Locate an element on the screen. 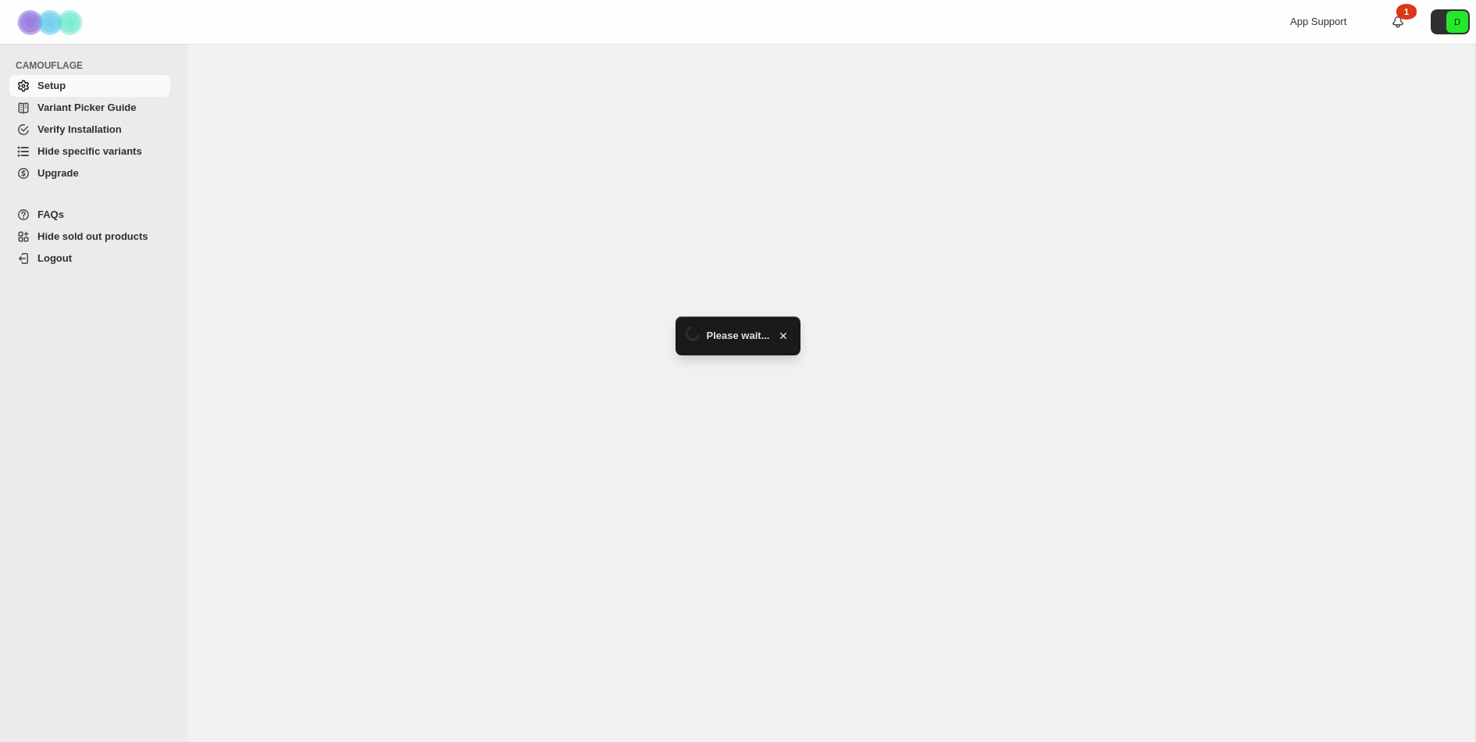  span: Logout is located at coordinates (55, 258).